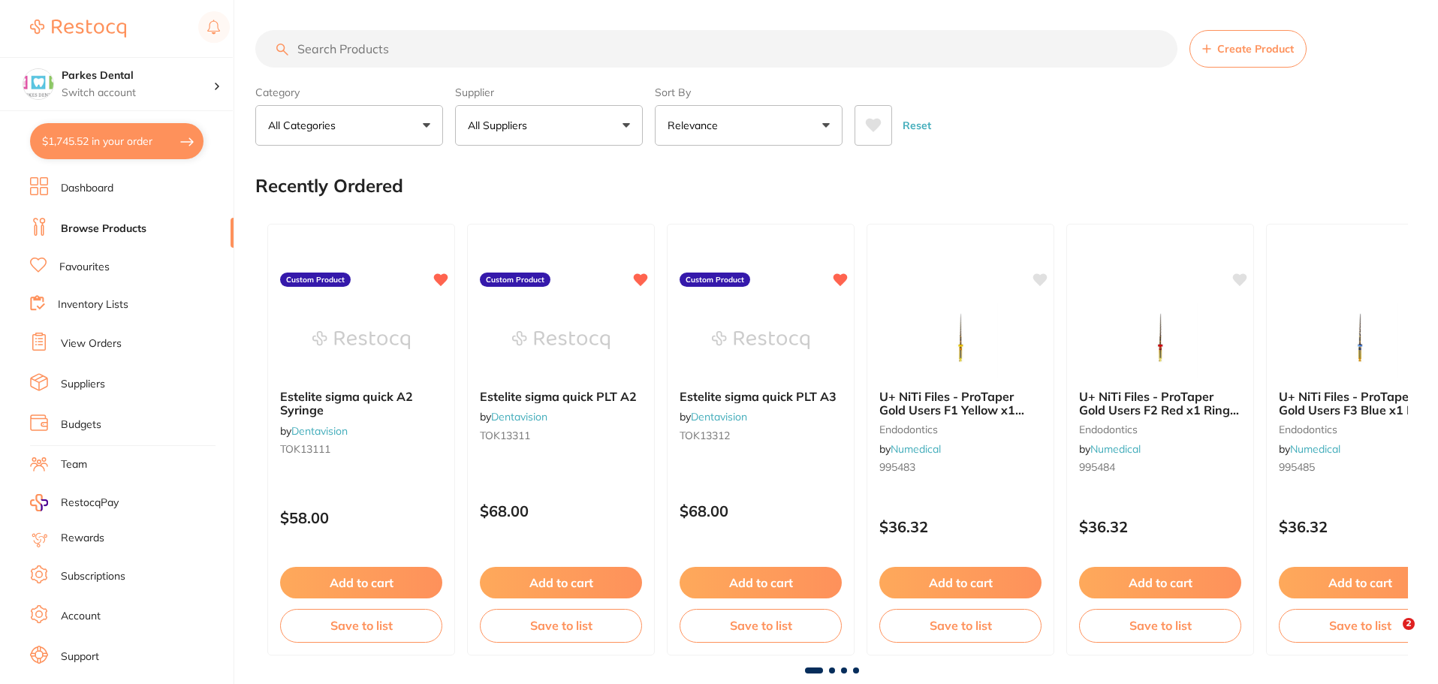 The image size is (1438, 684). What do you see at coordinates (1160, 340) in the screenshot?
I see `img: U+ NiTi Files - ProTaper Gold Users F2 Red x1 Ring, 25mm` at bounding box center [1160, 340].